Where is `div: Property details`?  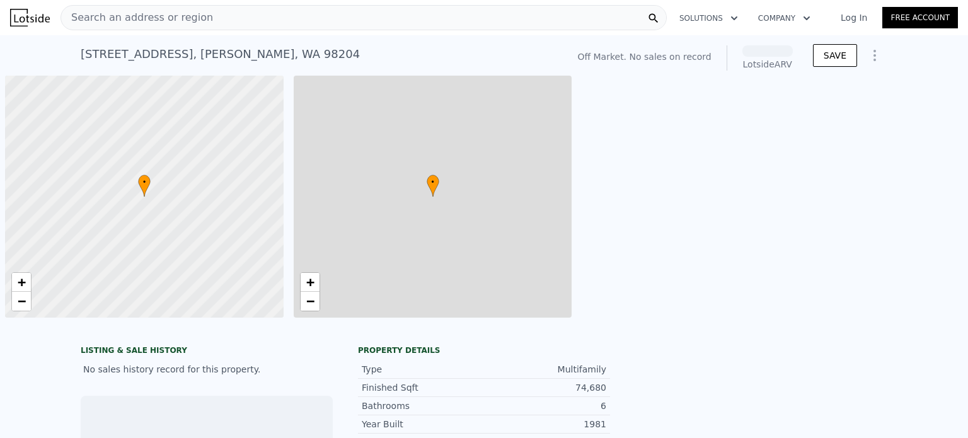
div: Property details is located at coordinates (484, 350).